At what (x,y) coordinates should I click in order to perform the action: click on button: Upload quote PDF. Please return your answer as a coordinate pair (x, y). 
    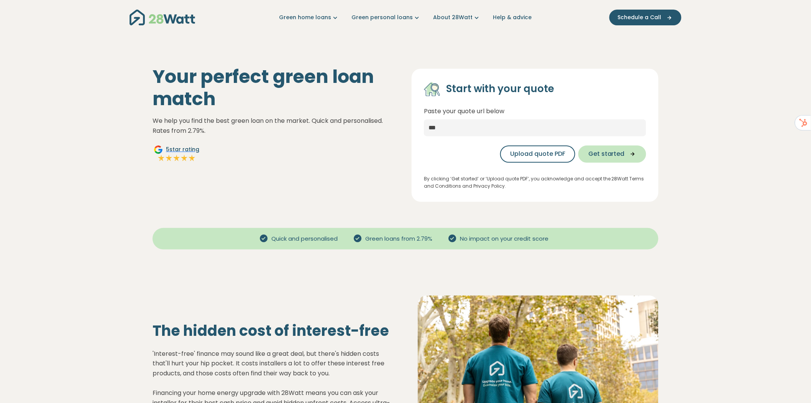
    Looking at the image, I should click on (538, 154).